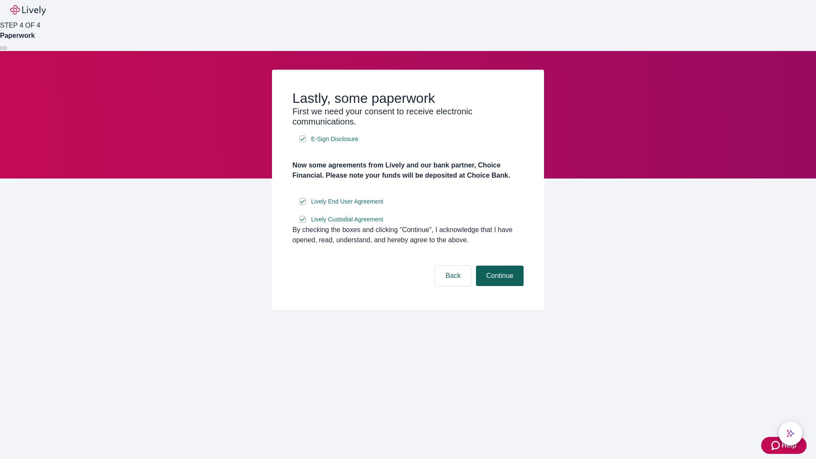  I want to click on span: Lively End User Agreement, so click(347, 201).